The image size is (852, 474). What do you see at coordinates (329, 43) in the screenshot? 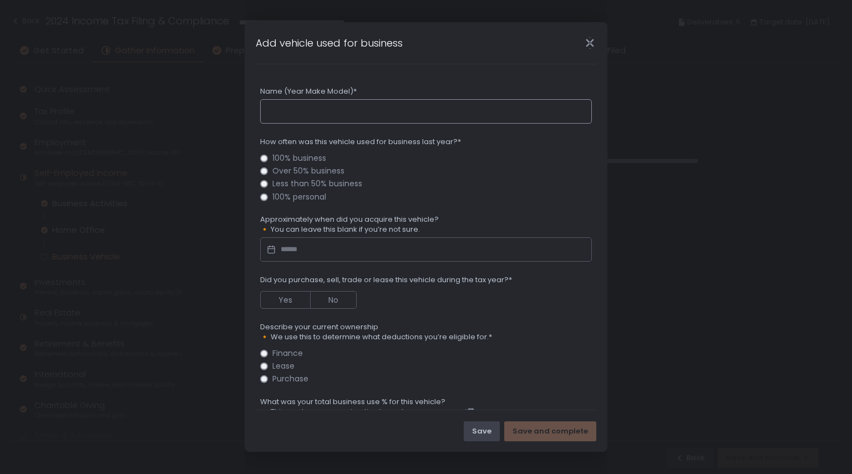
I see `h1: Add vehicle used for business` at bounding box center [329, 43].